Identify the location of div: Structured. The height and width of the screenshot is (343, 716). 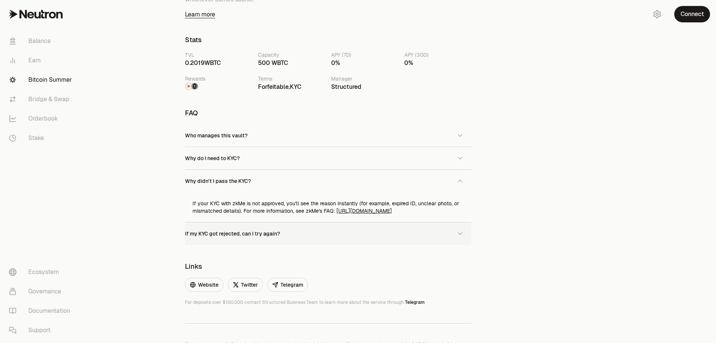
(365, 87).